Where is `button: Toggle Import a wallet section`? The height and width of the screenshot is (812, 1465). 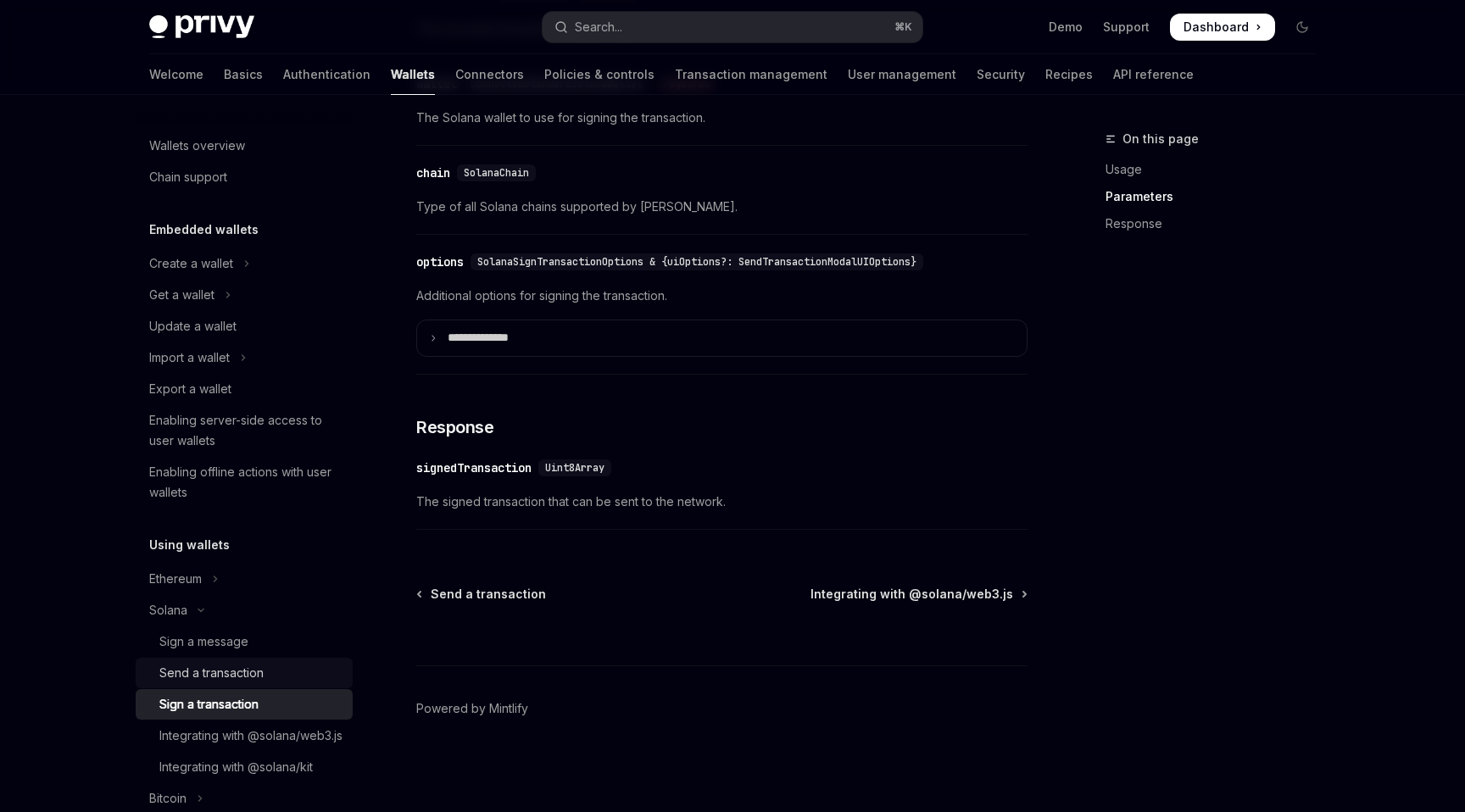
button: Toggle Import a wallet section is located at coordinates (244, 358).